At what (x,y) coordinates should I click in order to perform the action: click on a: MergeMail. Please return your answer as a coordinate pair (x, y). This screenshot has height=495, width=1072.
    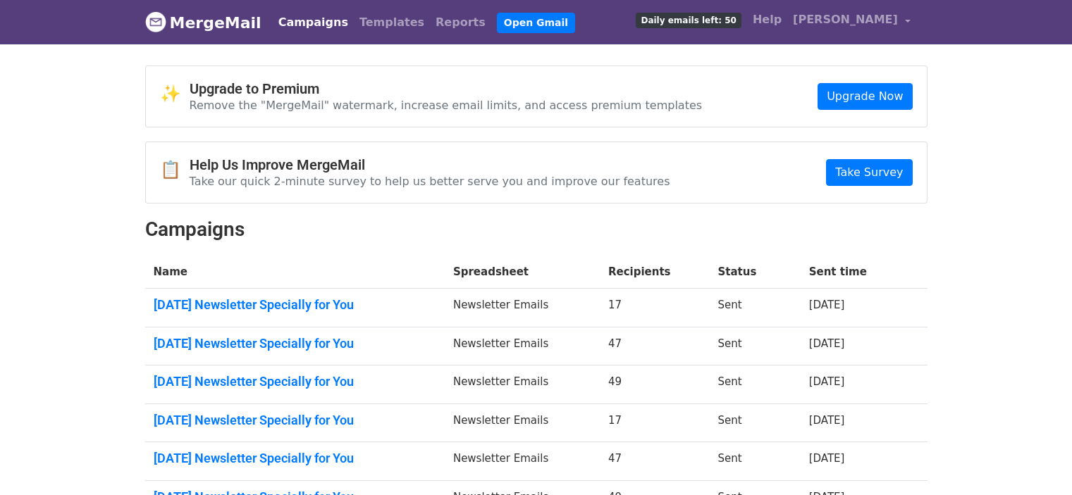
    Looking at the image, I should click on (203, 23).